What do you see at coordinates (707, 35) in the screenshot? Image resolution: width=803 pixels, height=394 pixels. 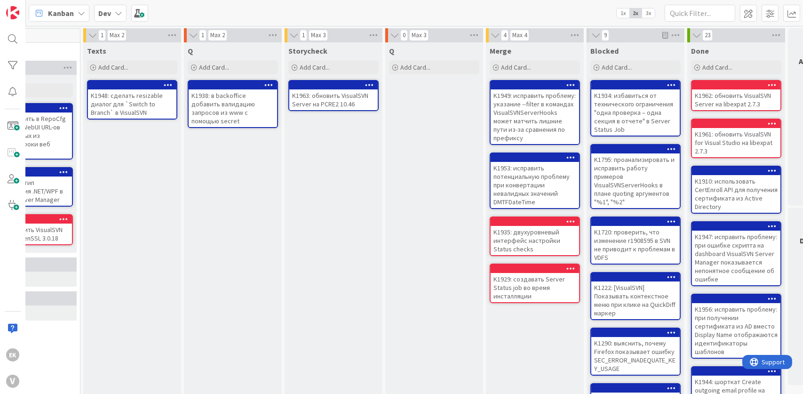 I see `span: 23` at bounding box center [707, 35].